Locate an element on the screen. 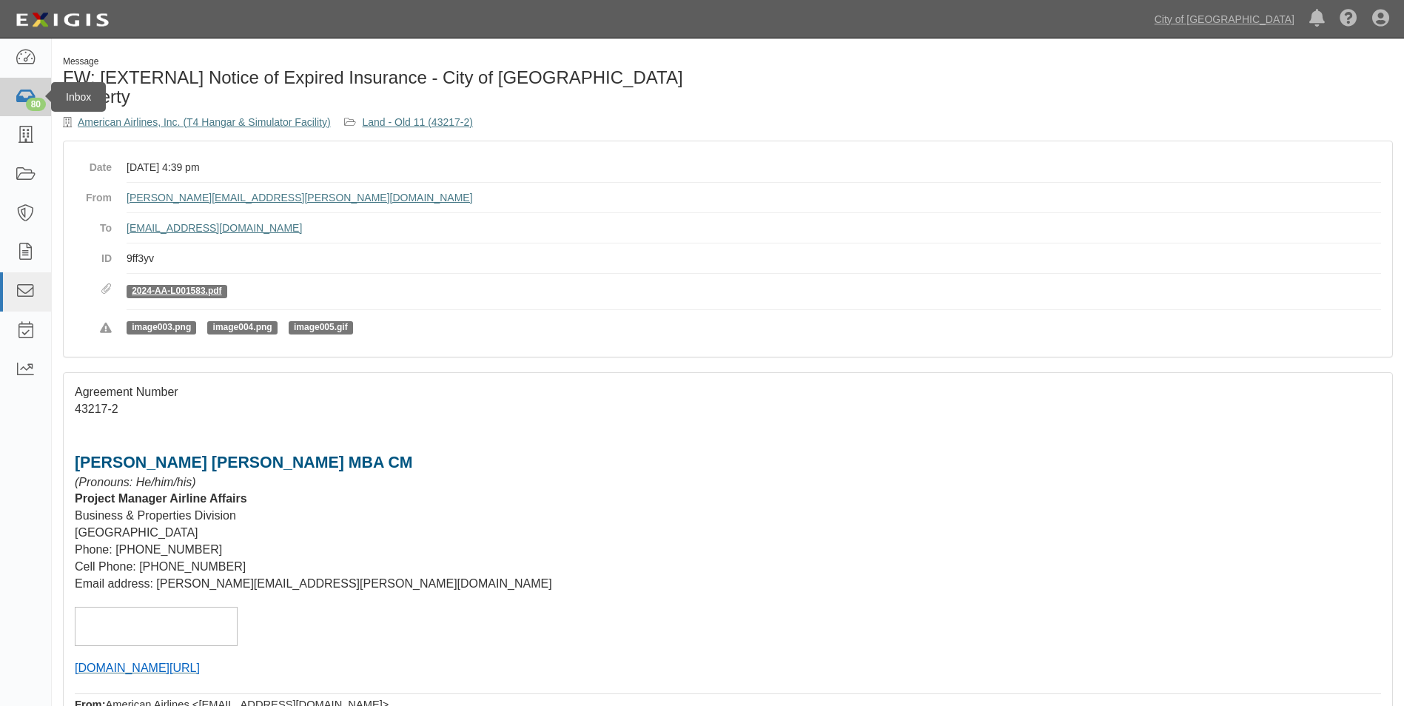 The height and width of the screenshot is (706, 1404). a: Land - Old 11 (43217-2) is located at coordinates (417, 122).